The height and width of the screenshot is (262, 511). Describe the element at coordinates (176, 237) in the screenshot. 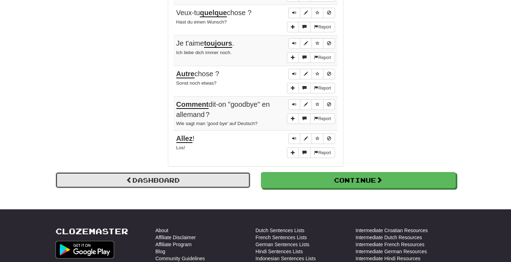

I see `a: Affiliate Disclaimer` at that location.